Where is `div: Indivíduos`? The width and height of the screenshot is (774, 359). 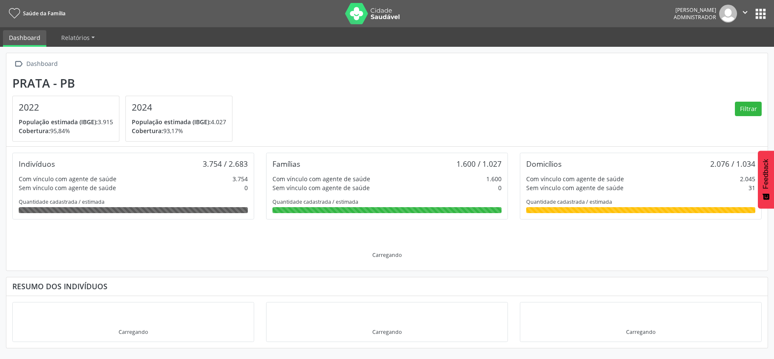 div: Indivíduos is located at coordinates (37, 164).